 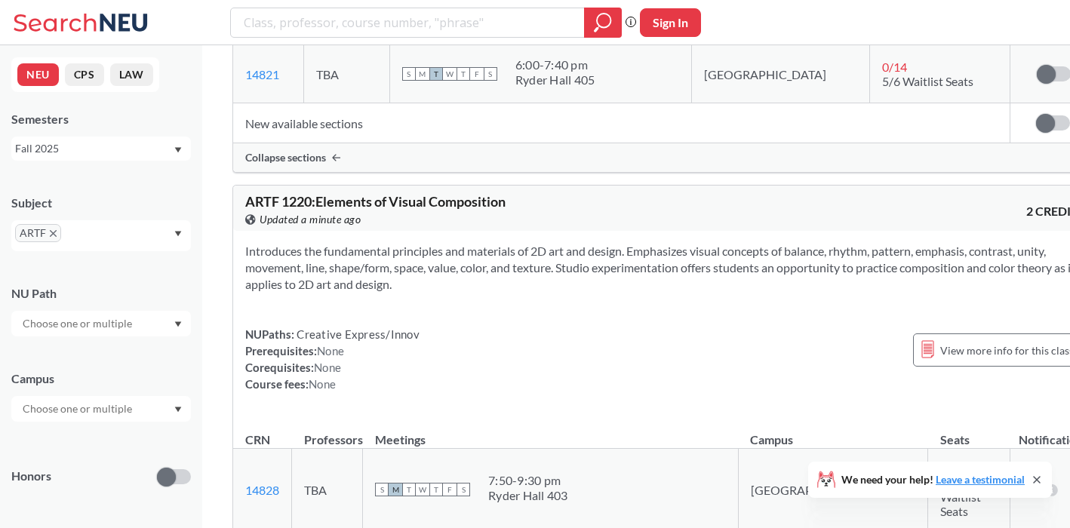 I want to click on button: Sign In, so click(x=670, y=23).